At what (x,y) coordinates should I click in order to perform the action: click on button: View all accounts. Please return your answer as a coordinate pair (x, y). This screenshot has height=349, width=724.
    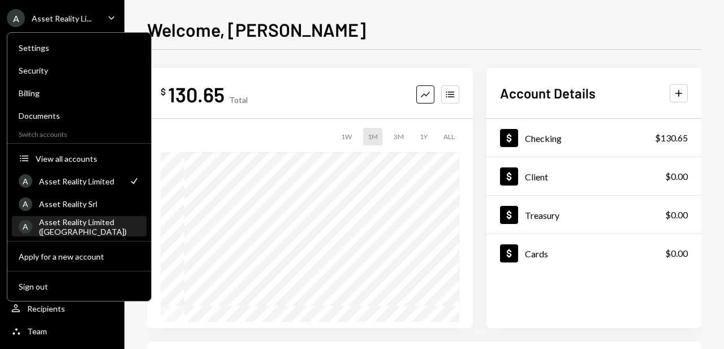
    Looking at the image, I should click on (79, 159).